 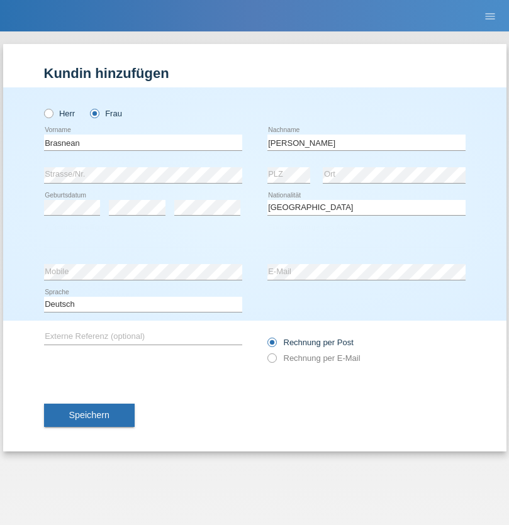 I want to click on label: Frau, so click(x=106, y=113).